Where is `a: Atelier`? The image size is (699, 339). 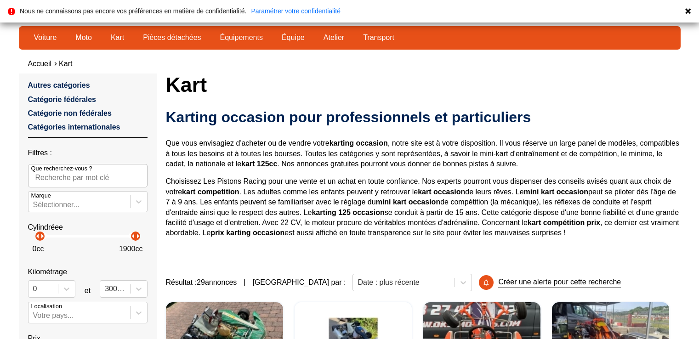
a: Atelier is located at coordinates (334, 38).